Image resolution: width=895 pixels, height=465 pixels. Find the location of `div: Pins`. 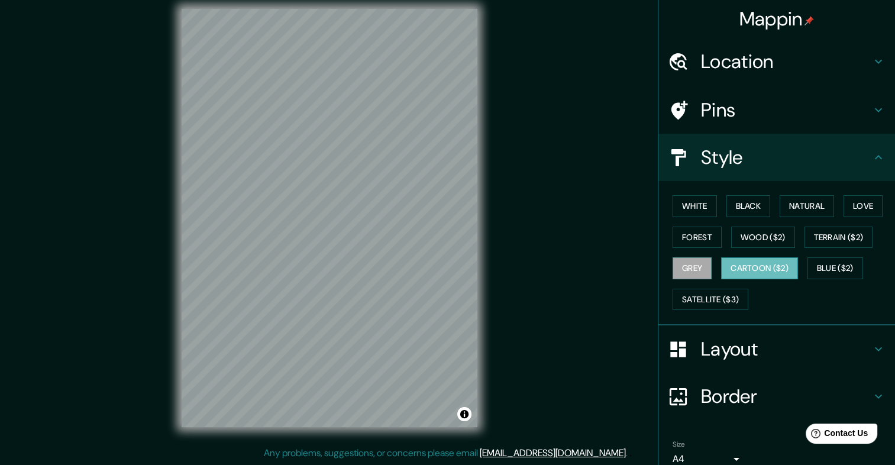

div: Pins is located at coordinates (777, 110).